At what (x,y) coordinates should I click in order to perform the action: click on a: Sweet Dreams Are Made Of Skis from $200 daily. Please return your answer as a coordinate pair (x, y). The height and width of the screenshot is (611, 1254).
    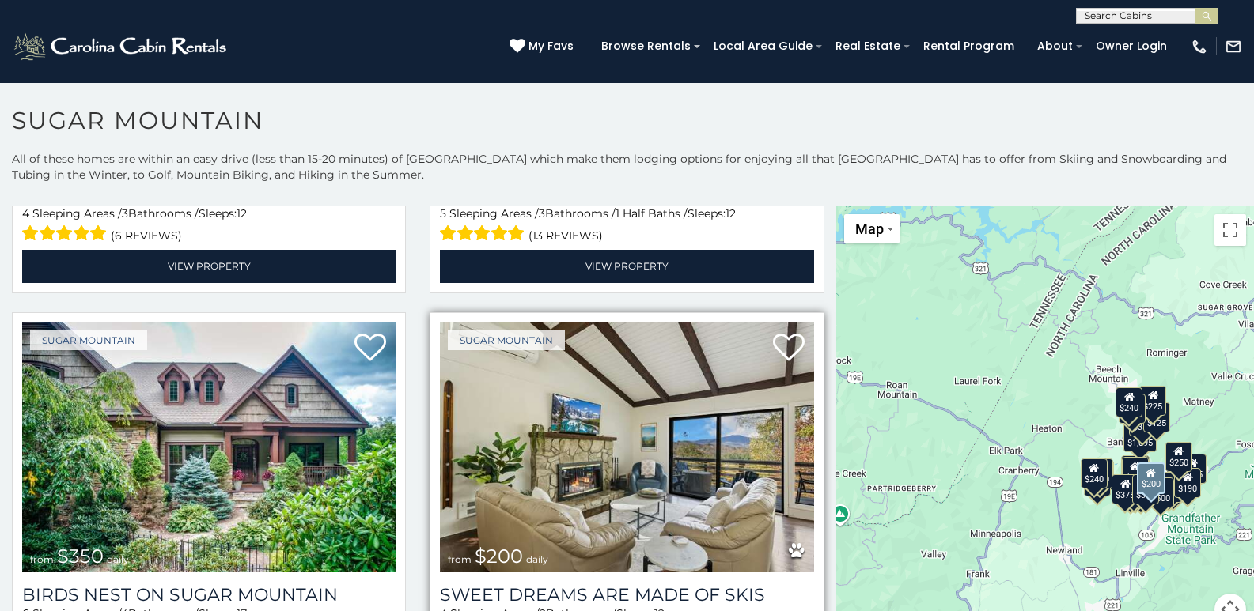
    Looking at the image, I should click on (626, 448).